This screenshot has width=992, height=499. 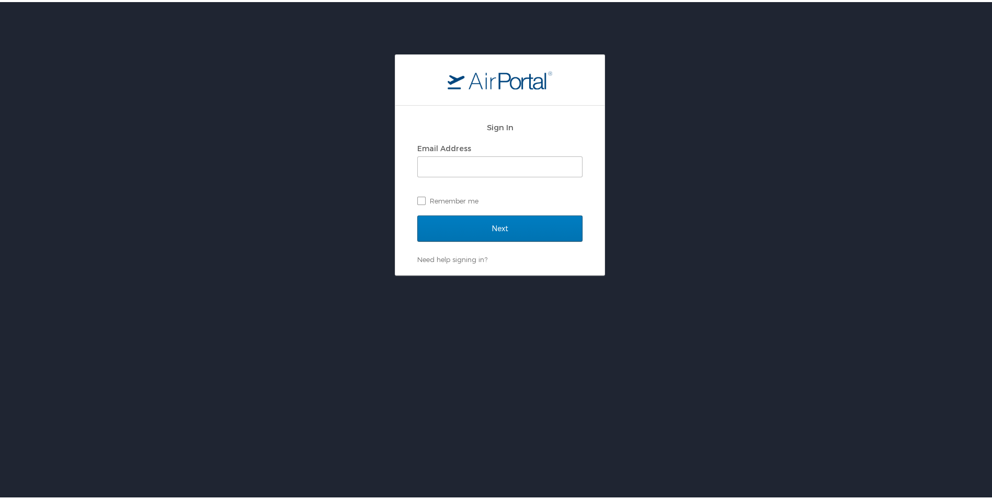 I want to click on label: Remember me, so click(x=500, y=199).